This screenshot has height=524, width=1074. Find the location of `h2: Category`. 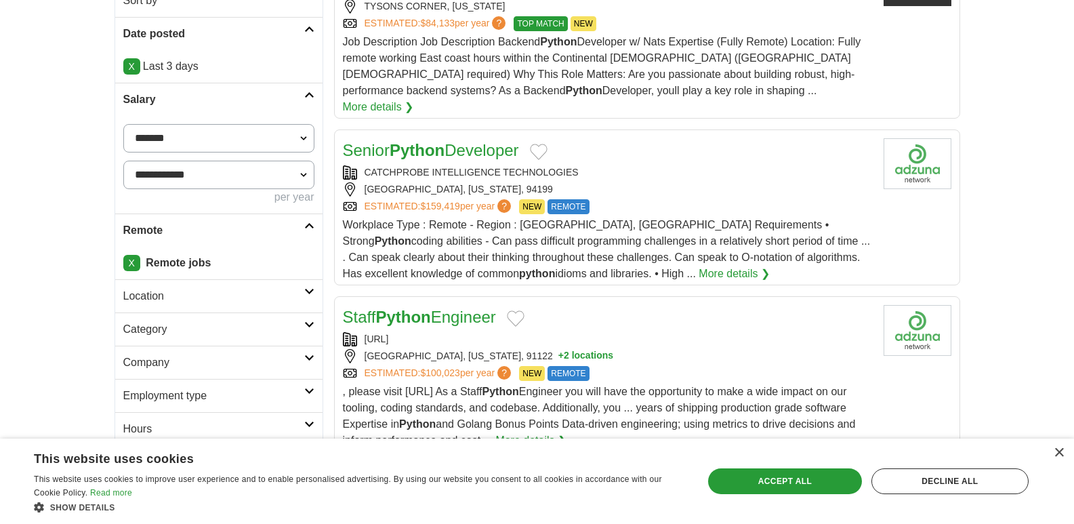

h2: Category is located at coordinates (214, 329).